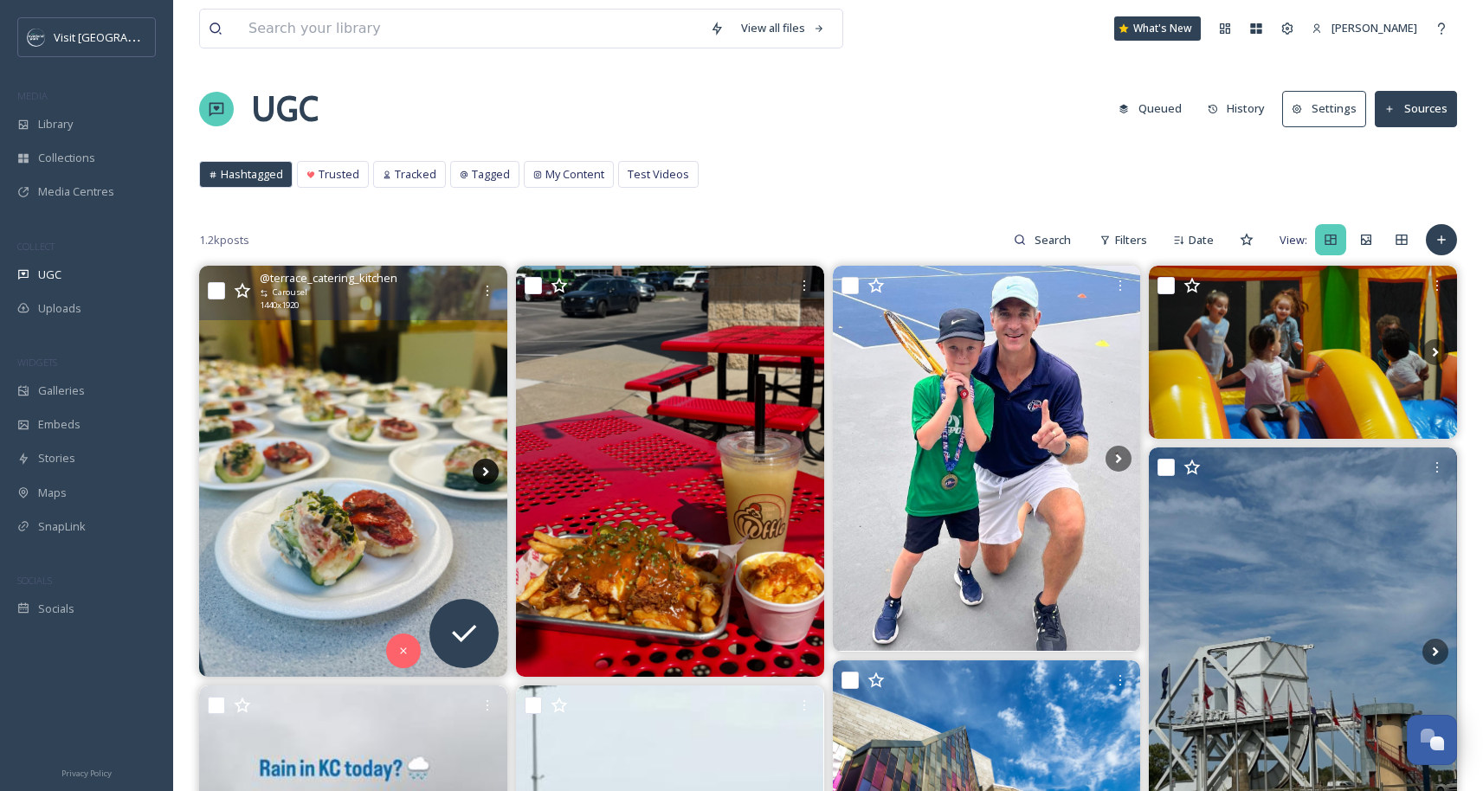 The height and width of the screenshot is (791, 1483). What do you see at coordinates (1303, 352) in the screenshot?
I see `img: ClubHouse is TONIGHT @ 6:15pm-7:45pm! Kiddos 3 years old - 6th grade are invited to join the part...` at bounding box center [1303, 352].